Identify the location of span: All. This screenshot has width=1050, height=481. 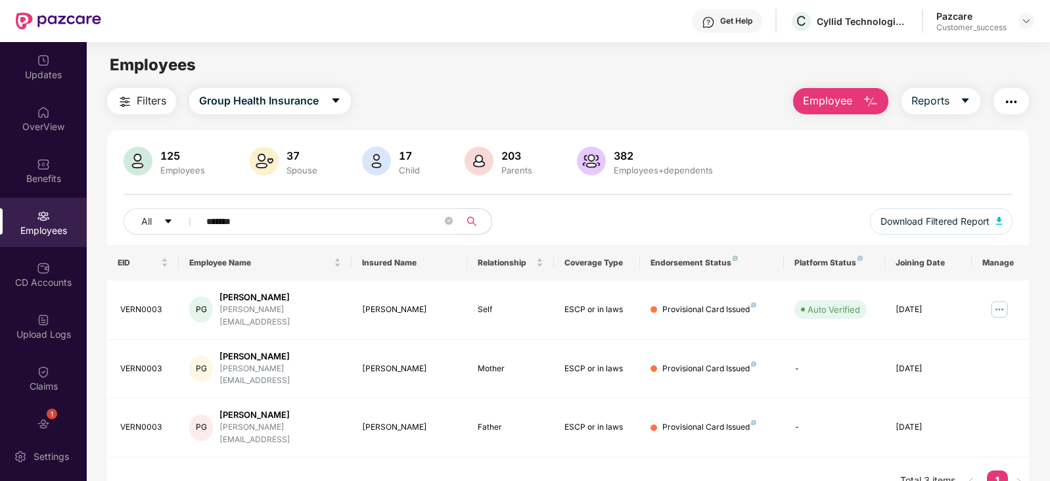
(147, 221).